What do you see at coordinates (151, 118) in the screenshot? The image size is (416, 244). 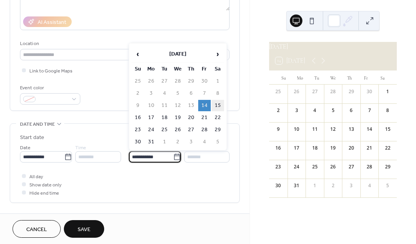 I see `td: 17` at bounding box center [151, 118].